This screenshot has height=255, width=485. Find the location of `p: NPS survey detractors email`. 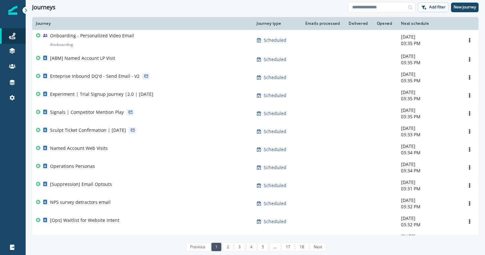

p: NPS survey detractors email is located at coordinates (80, 202).